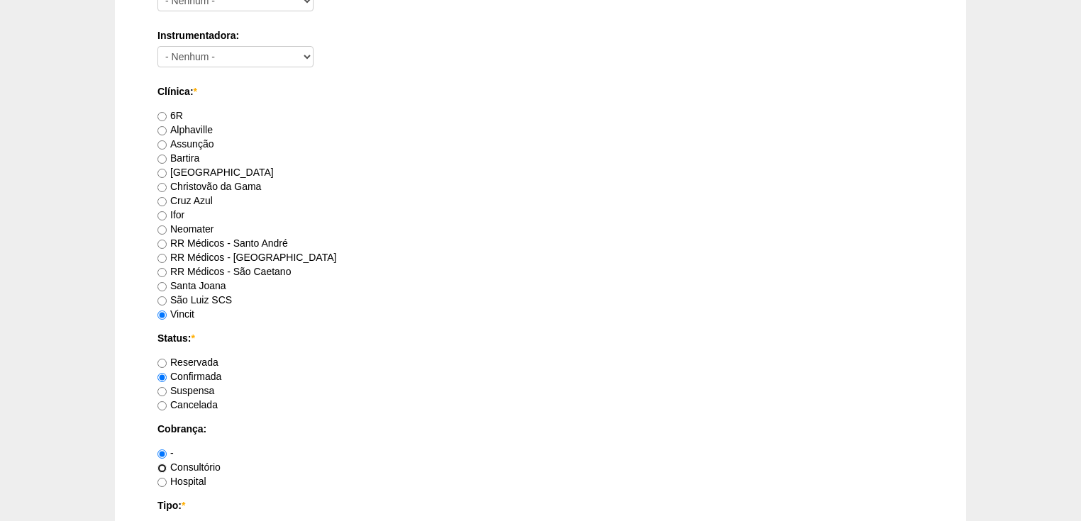 The height and width of the screenshot is (521, 1081). What do you see at coordinates (187, 405) in the screenshot?
I see `label: Cancelada` at bounding box center [187, 405].